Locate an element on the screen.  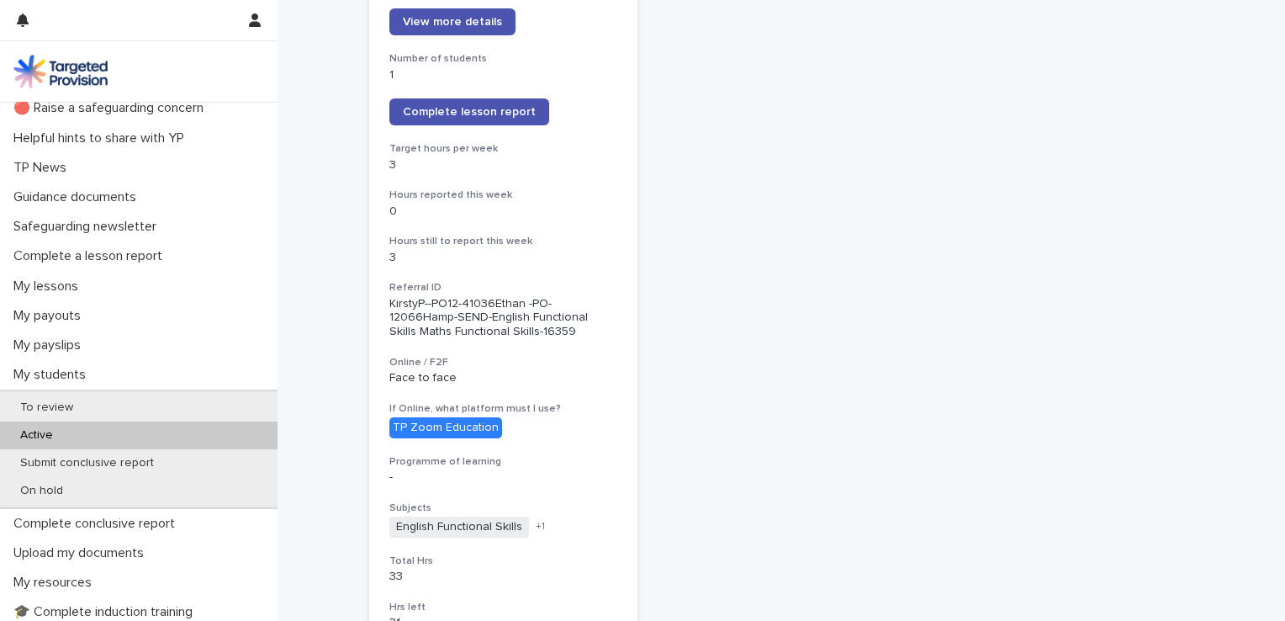
h3: Subjects is located at coordinates (503, 508).